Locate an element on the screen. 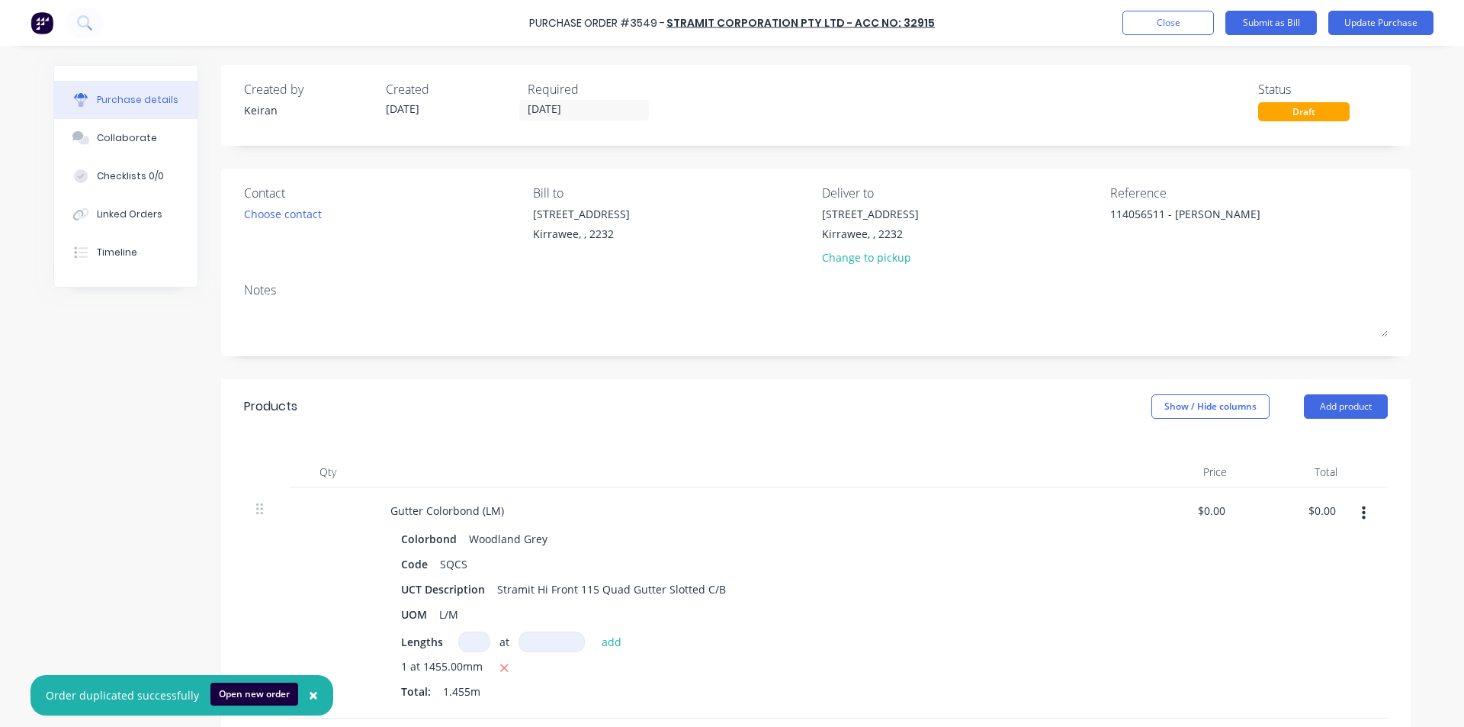  div: Draft is located at coordinates (1304, 111).